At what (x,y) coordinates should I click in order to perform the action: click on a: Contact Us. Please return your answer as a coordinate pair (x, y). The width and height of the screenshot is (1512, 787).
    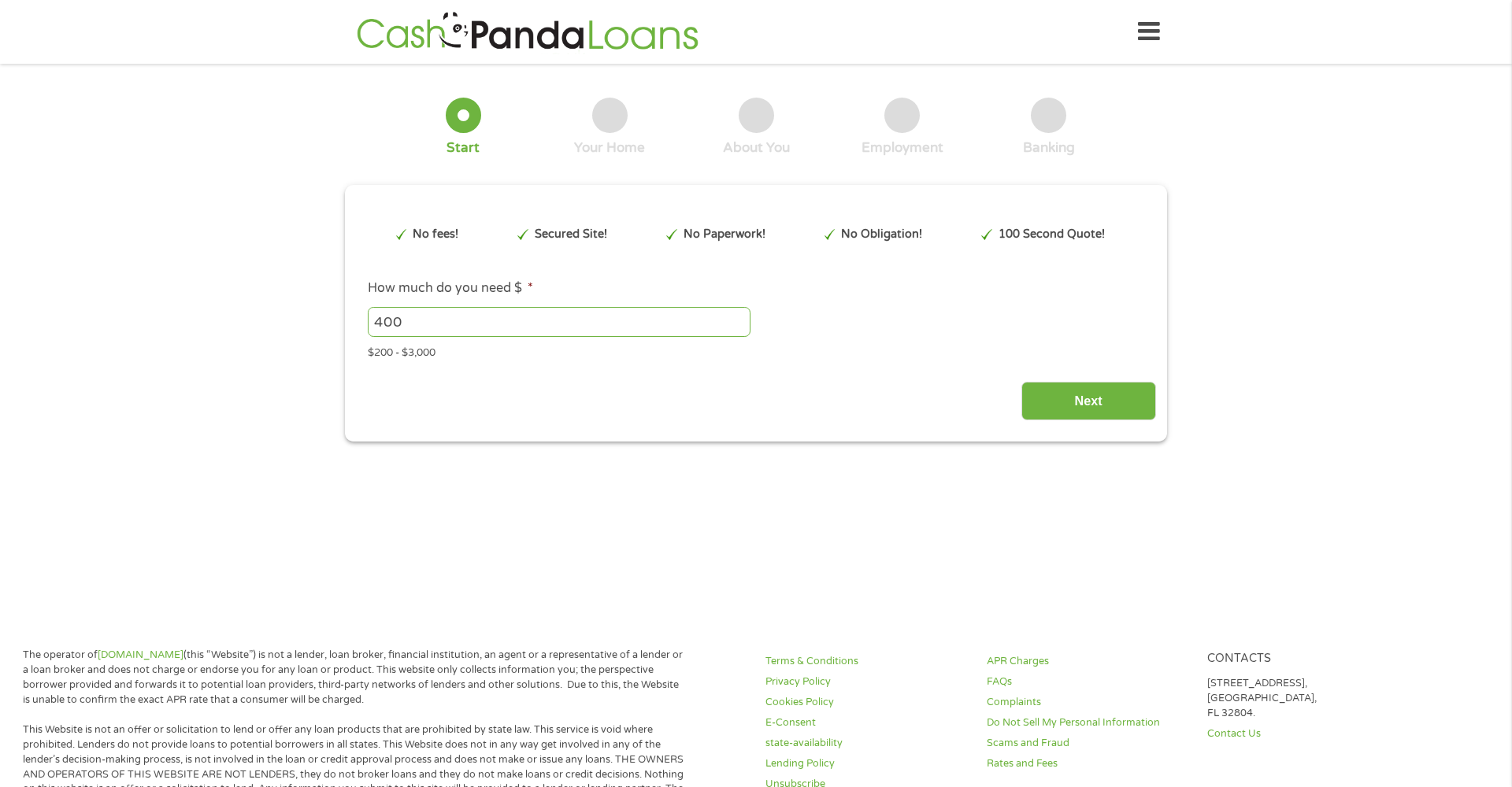
    Looking at the image, I should click on (1308, 734).